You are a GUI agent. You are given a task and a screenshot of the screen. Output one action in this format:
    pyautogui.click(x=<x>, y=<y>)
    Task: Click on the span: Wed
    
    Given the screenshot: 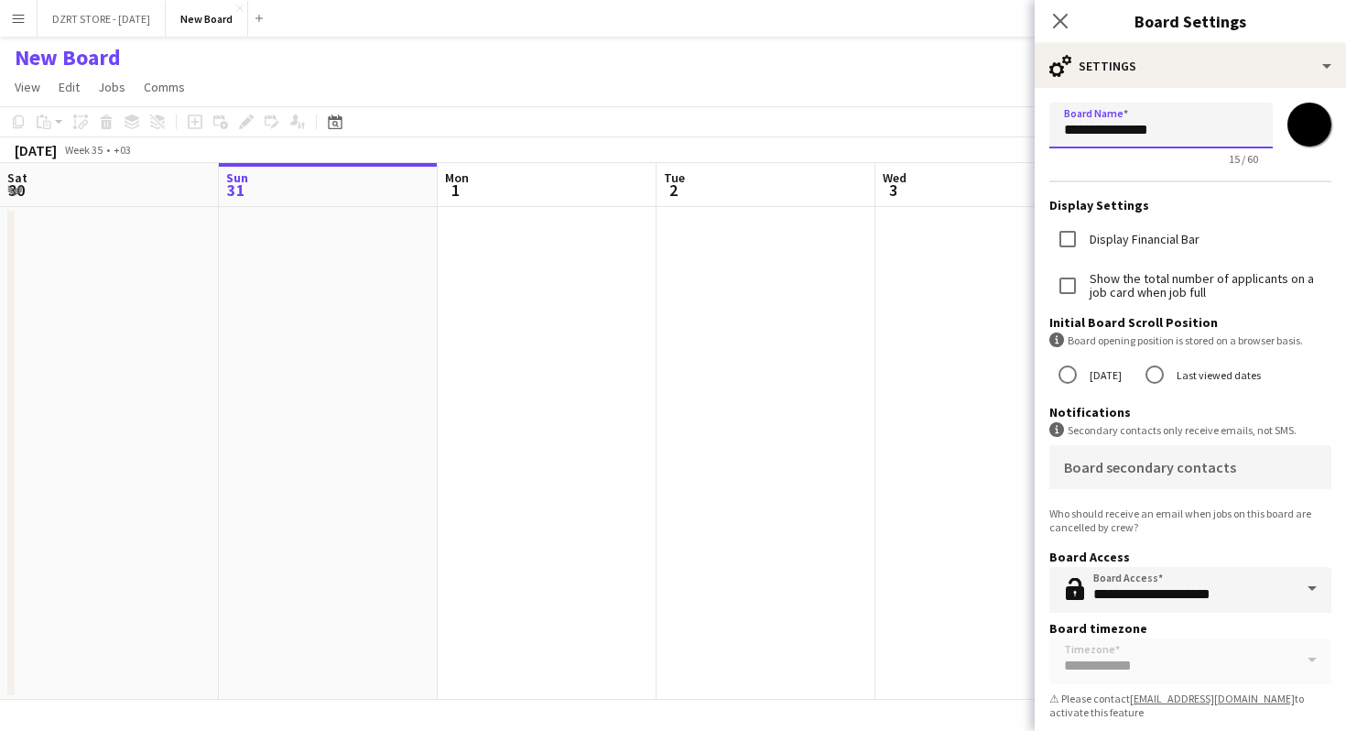 What is the action you would take?
    pyautogui.click(x=895, y=178)
    